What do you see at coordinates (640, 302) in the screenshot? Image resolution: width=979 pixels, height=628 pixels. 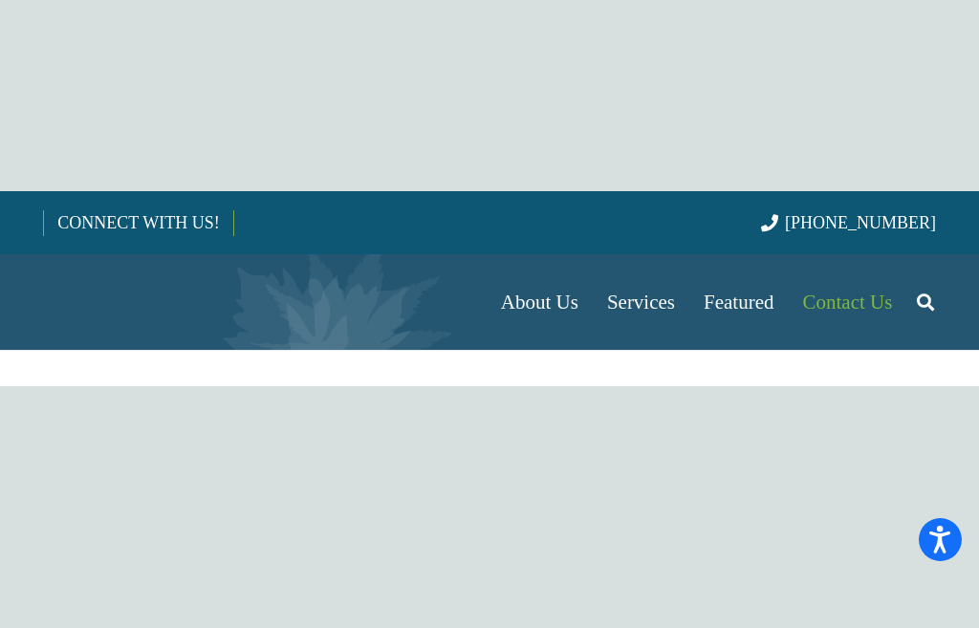 I see `a: Services` at bounding box center [640, 302].